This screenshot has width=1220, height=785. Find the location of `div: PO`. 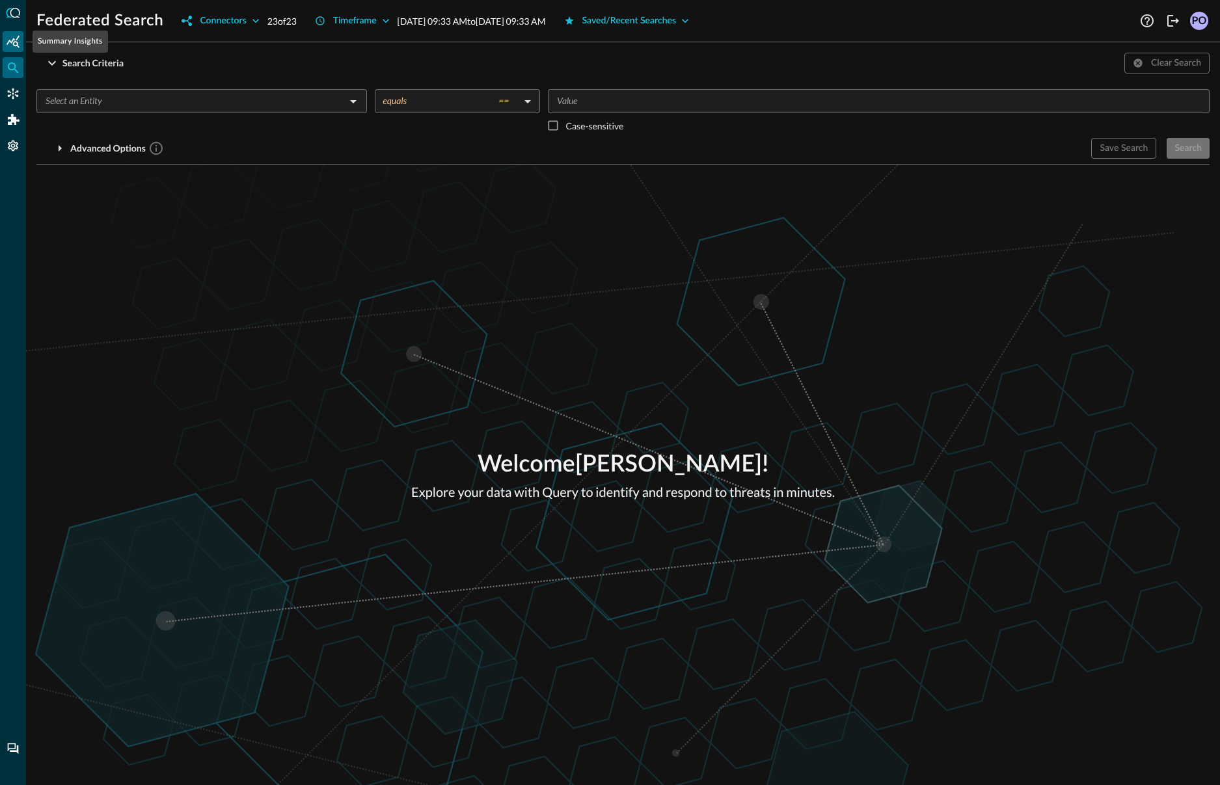

div: PO is located at coordinates (1199, 21).